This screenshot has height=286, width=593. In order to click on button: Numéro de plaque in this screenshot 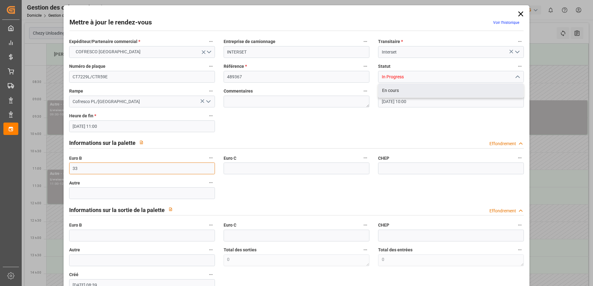, I will do `click(211, 66)`.